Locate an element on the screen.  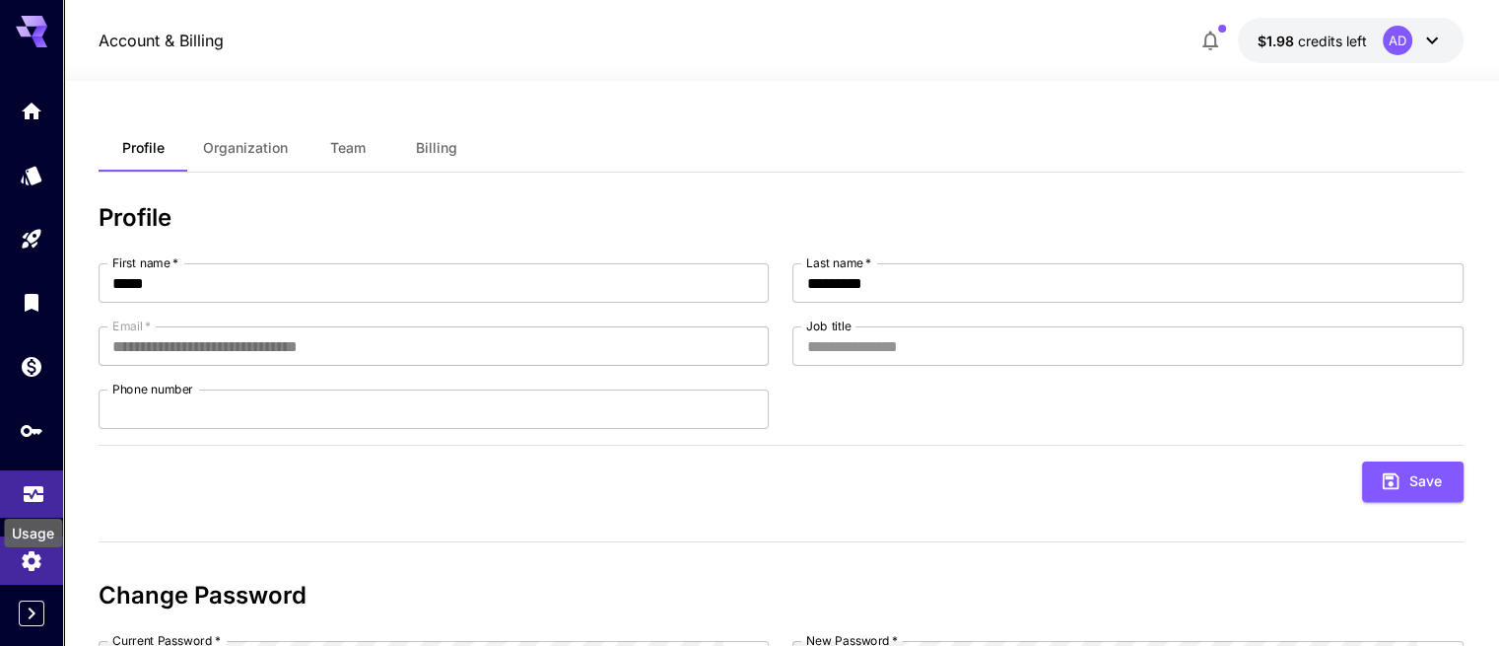
div: API Keys is located at coordinates (32, 430).